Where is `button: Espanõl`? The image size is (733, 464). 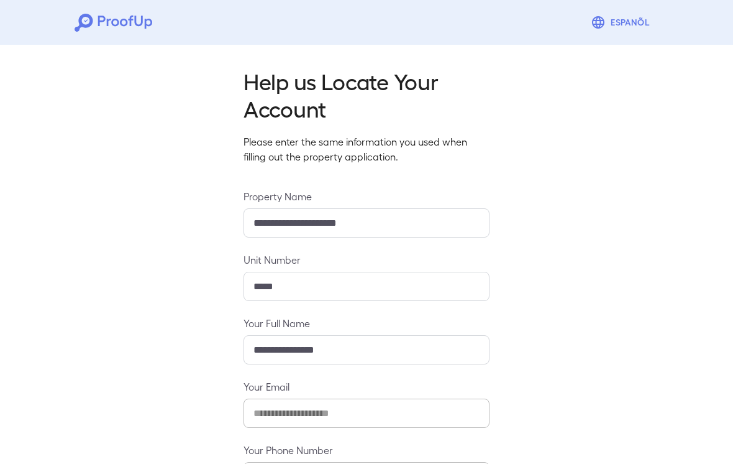 button: Espanõl is located at coordinates (622, 22).